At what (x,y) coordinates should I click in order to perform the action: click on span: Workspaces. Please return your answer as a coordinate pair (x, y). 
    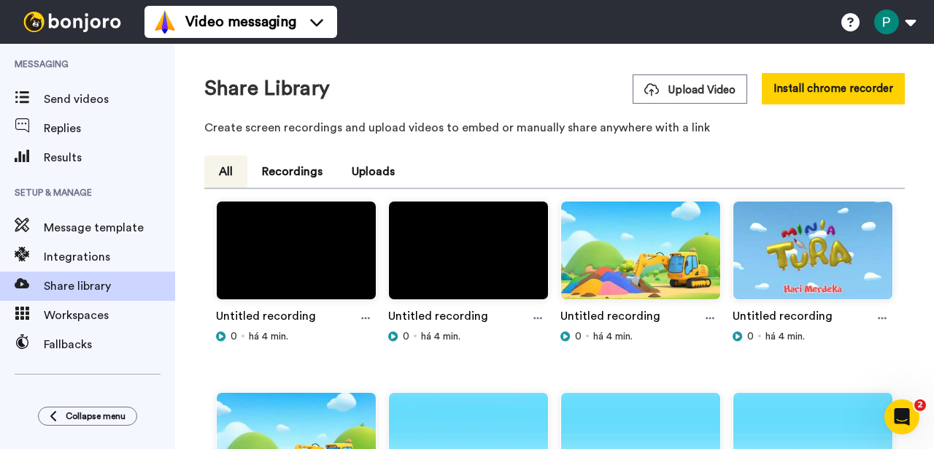
    Looking at the image, I should click on (109, 315).